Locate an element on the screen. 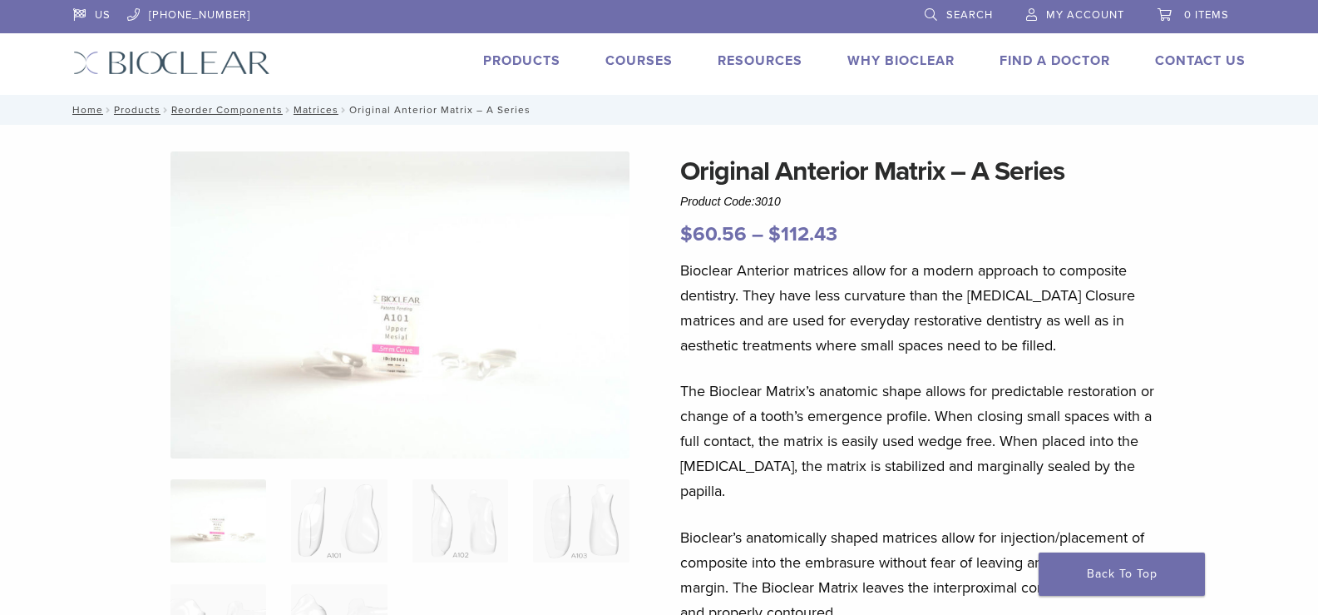 Image resolution: width=1318 pixels, height=615 pixels. nav: Original Anterior Matrix – A Series is located at coordinates (660, 110).